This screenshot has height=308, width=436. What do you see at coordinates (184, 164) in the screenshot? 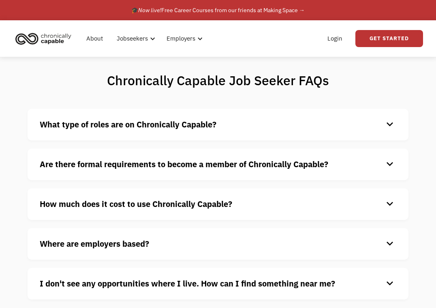
I see `strong: Are there formal requirements to become a member of Chronically Capable?` at bounding box center [184, 164].